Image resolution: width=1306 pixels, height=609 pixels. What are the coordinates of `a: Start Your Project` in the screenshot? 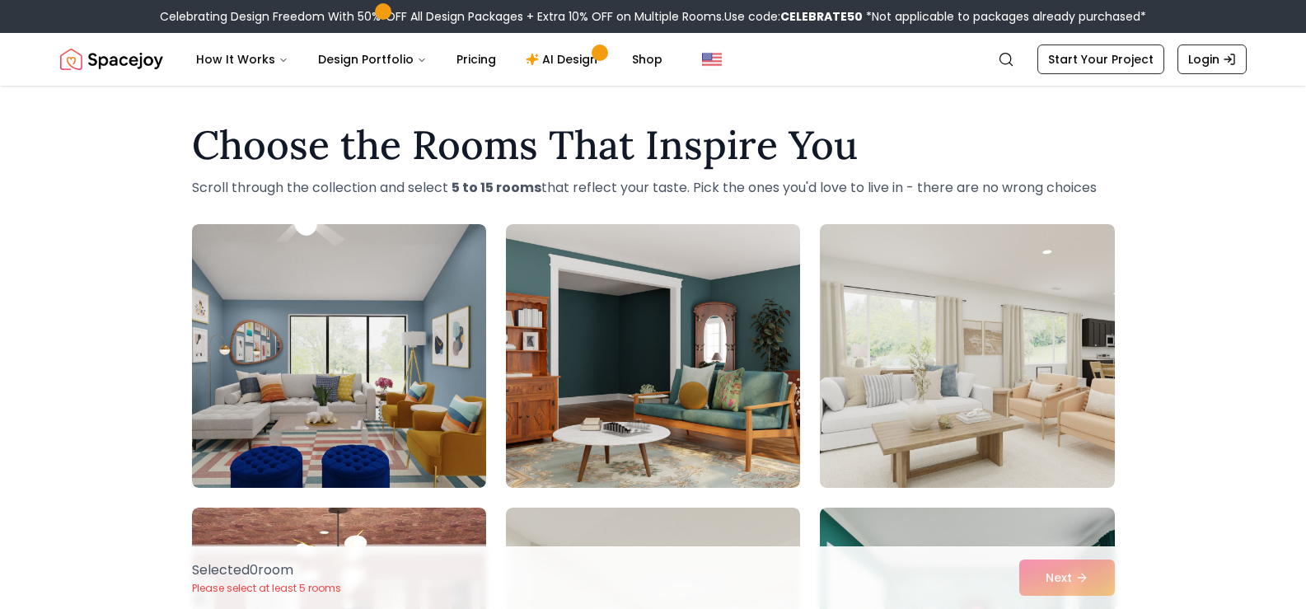 It's located at (1100, 59).